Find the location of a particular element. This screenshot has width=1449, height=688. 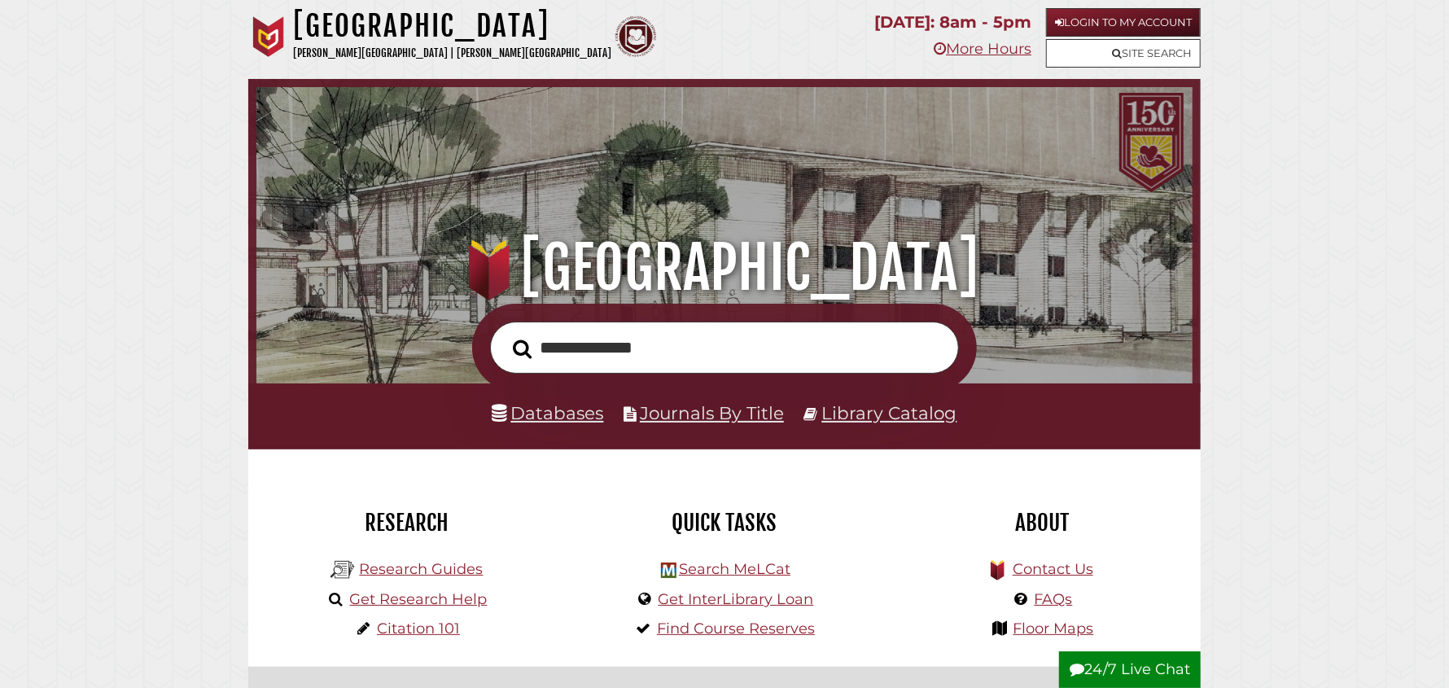

a: Contact Us is located at coordinates (1053, 569).